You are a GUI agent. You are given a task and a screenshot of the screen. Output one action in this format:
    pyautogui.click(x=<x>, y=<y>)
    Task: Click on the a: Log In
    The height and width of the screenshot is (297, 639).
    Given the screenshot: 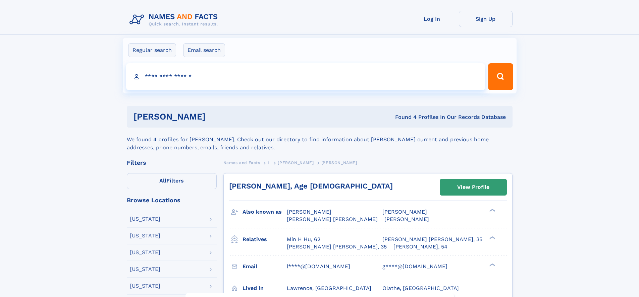 What is the action you would take?
    pyautogui.click(x=432, y=19)
    